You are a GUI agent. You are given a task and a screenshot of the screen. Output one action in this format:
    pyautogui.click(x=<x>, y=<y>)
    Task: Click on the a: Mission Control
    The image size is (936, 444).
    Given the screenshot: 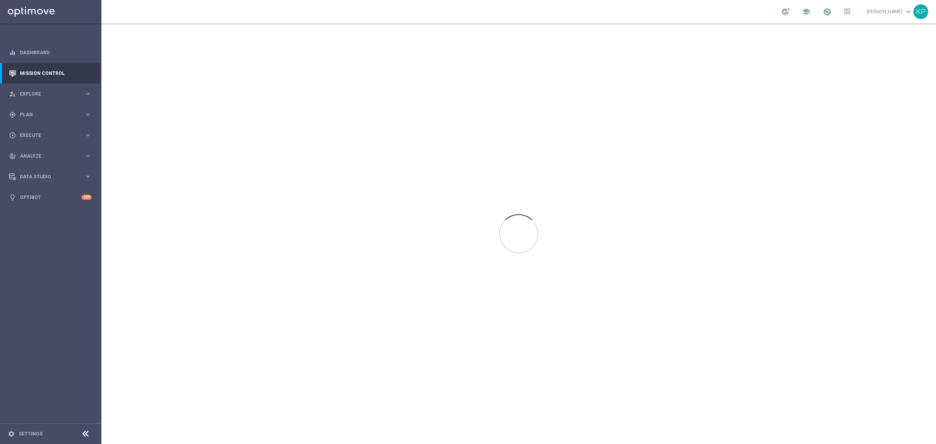 What is the action you would take?
    pyautogui.click(x=56, y=73)
    